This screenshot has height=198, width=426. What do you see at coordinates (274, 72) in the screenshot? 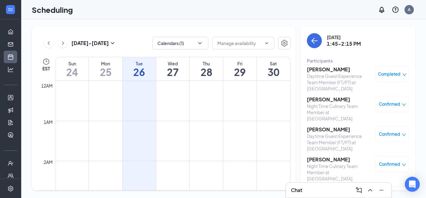
I see `h1: 30` at bounding box center [274, 72].